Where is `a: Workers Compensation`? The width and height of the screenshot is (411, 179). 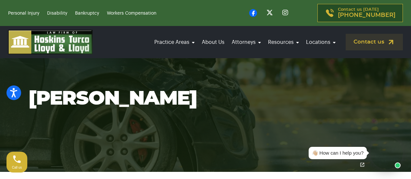
a: Workers Compensation is located at coordinates (132, 13).